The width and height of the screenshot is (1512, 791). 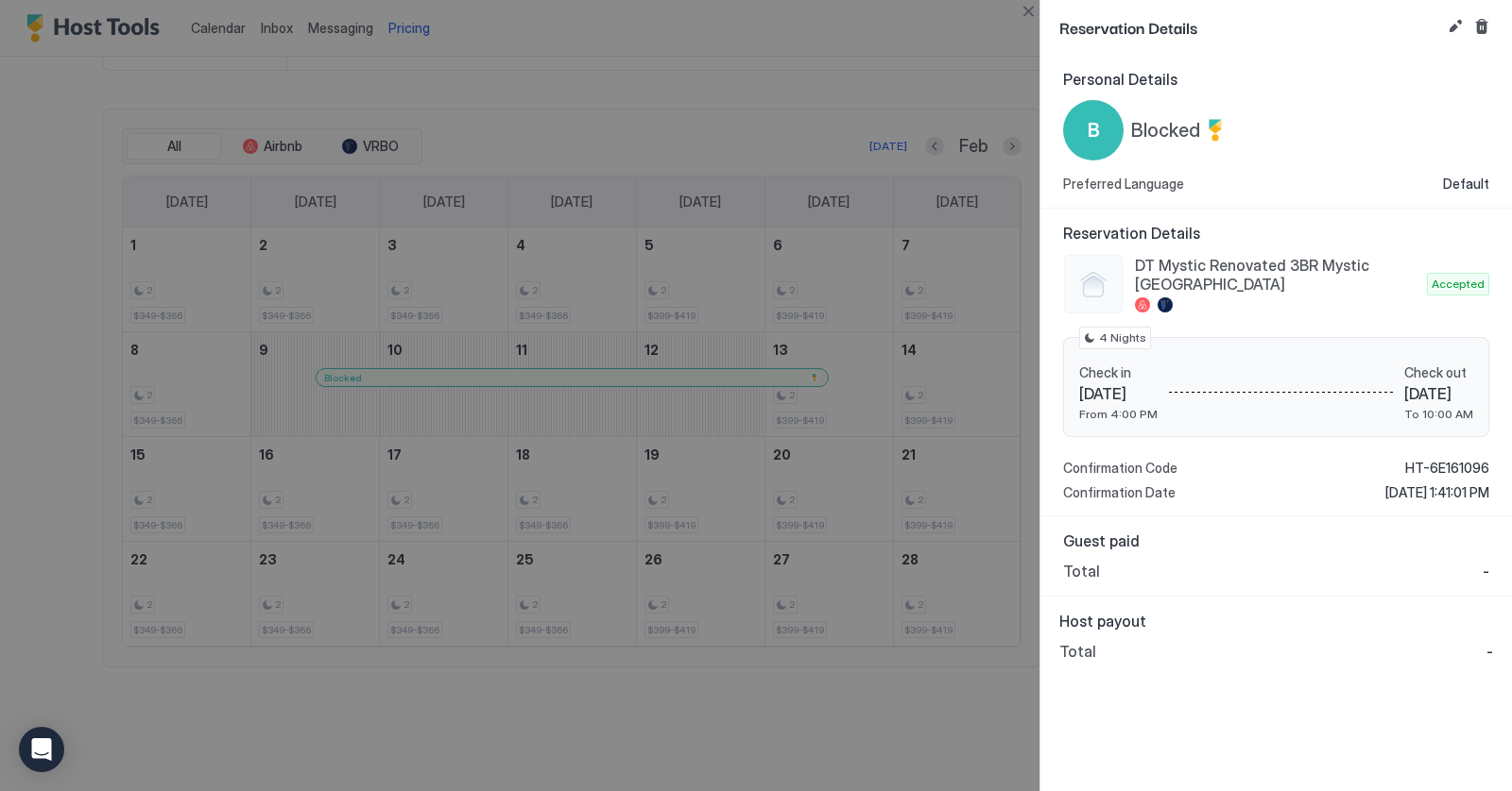 What do you see at coordinates (42, 750) in the screenshot?
I see `div: Open Intercom Messenger` at bounding box center [42, 750].